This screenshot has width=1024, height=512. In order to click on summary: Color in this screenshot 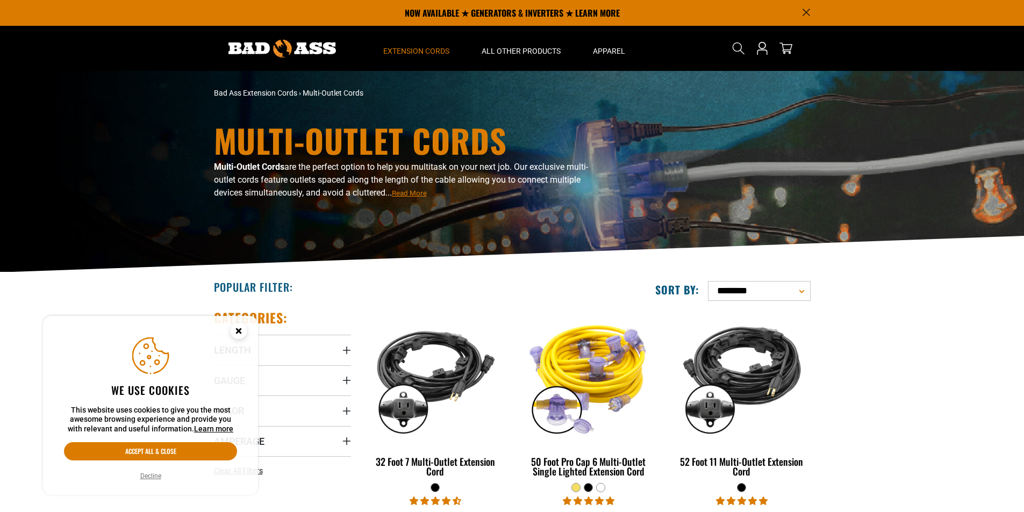, I will do `click(282, 411)`.